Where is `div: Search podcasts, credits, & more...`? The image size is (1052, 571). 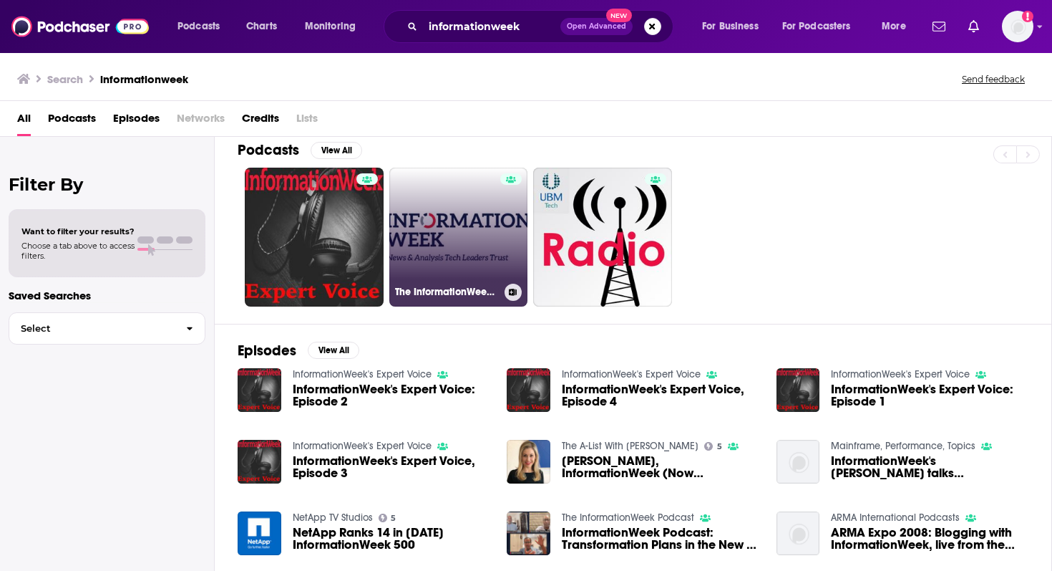
div: Search podcasts, credits, & more... is located at coordinates (542, 26).